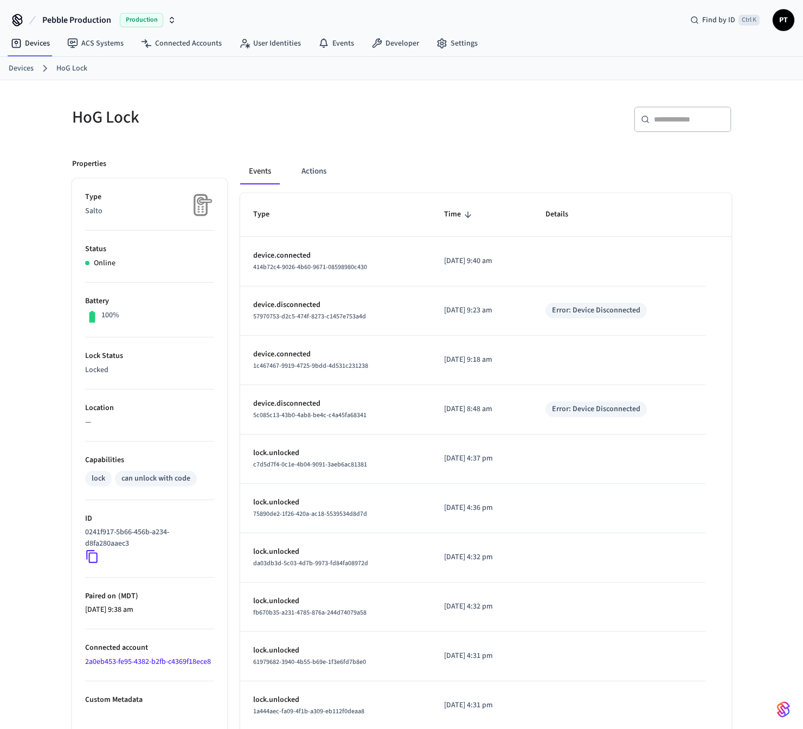  What do you see at coordinates (148, 662) in the screenshot?
I see `a: 2a0eb453-fe95-4382-b2fb-c4369f18ece8` at bounding box center [148, 662].